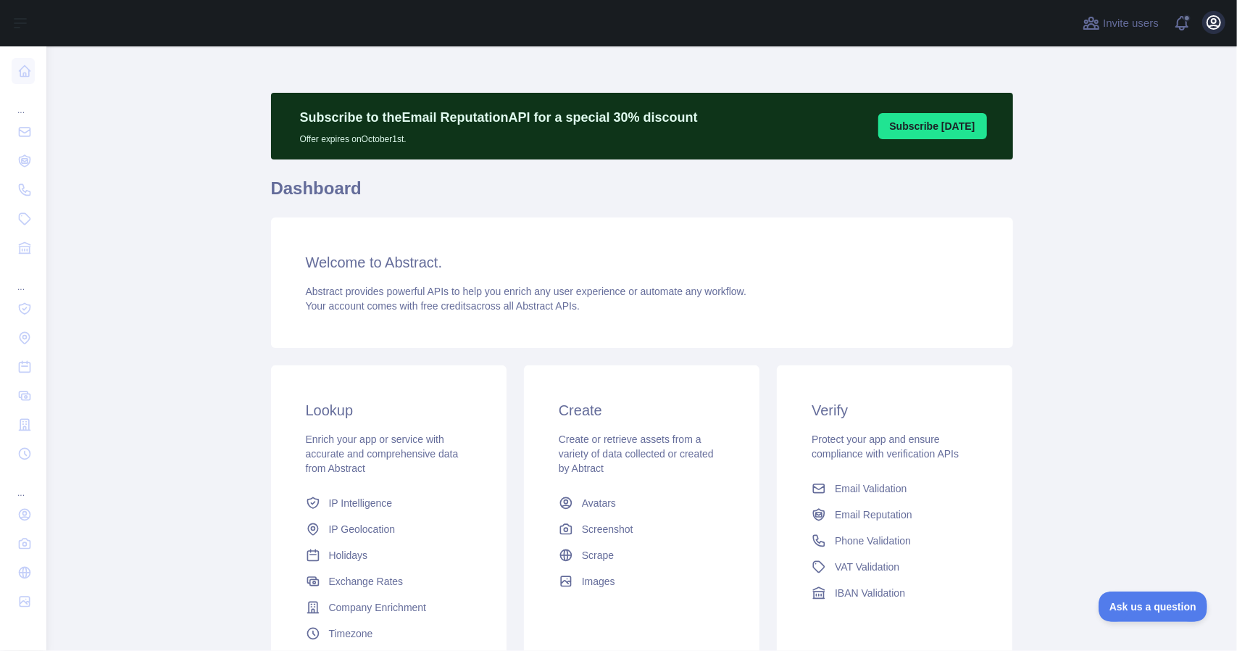 The height and width of the screenshot is (651, 1237). I want to click on h3: Create, so click(641, 410).